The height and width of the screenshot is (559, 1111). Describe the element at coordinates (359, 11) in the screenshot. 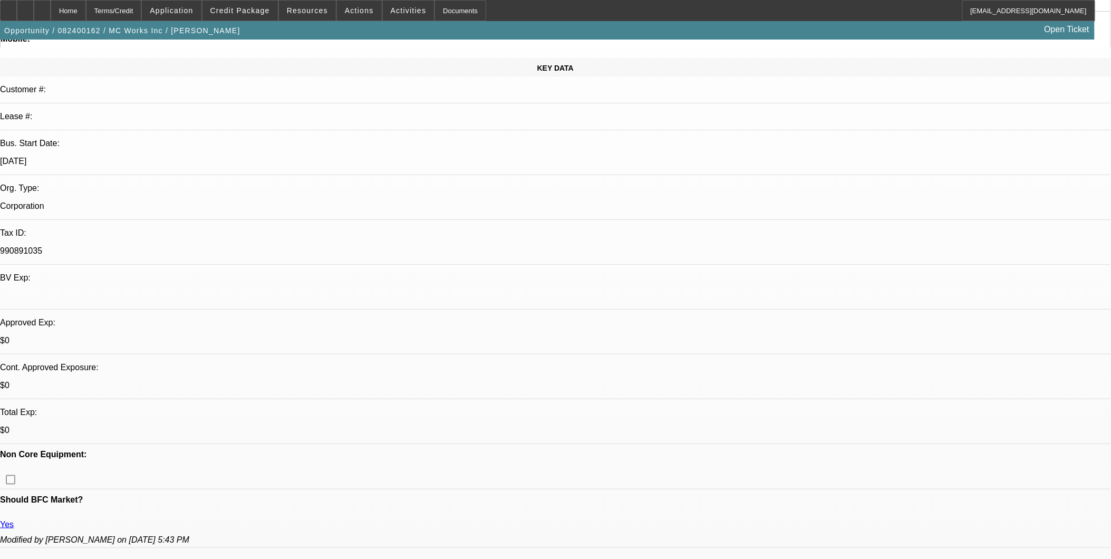

I see `span: Actions` at that location.